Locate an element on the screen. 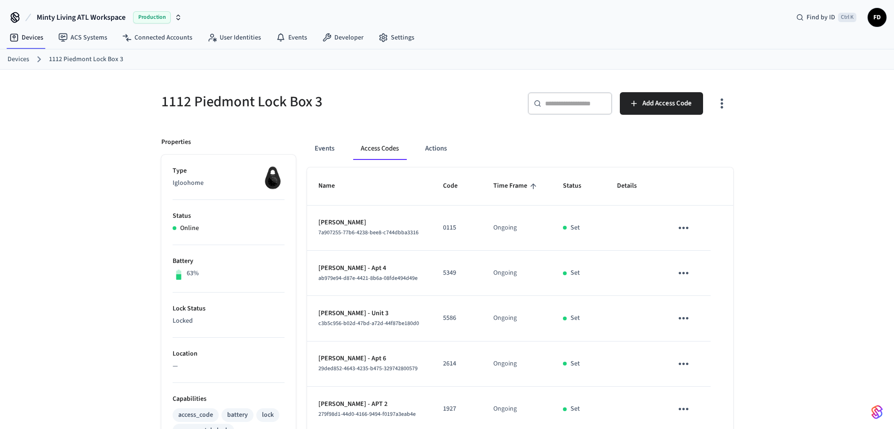 This screenshot has width=894, height=429. a: Developer is located at coordinates (343, 38).